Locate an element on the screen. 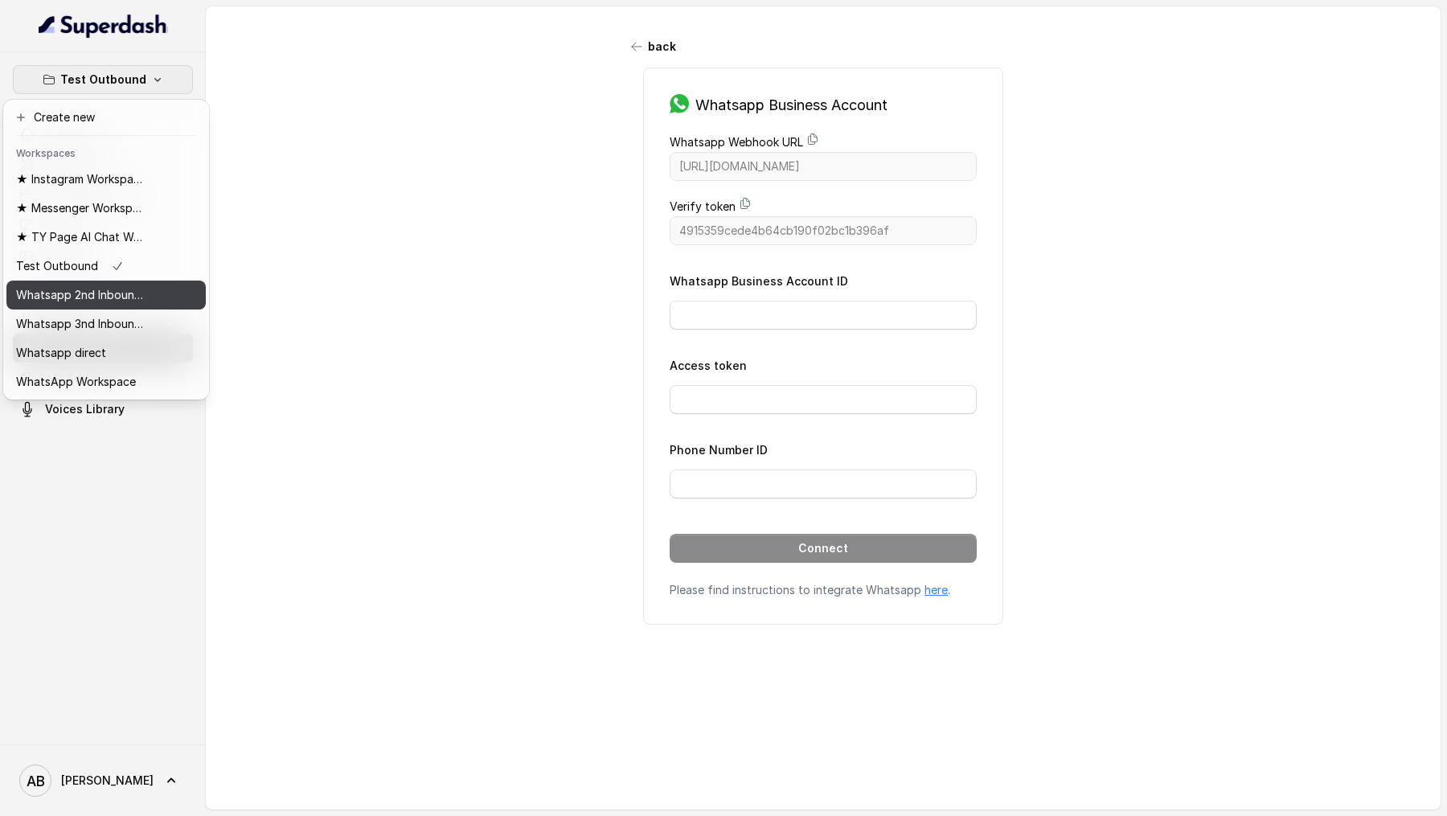  p: Whatsapp 2nd Inbound BM5 is located at coordinates (80, 295).